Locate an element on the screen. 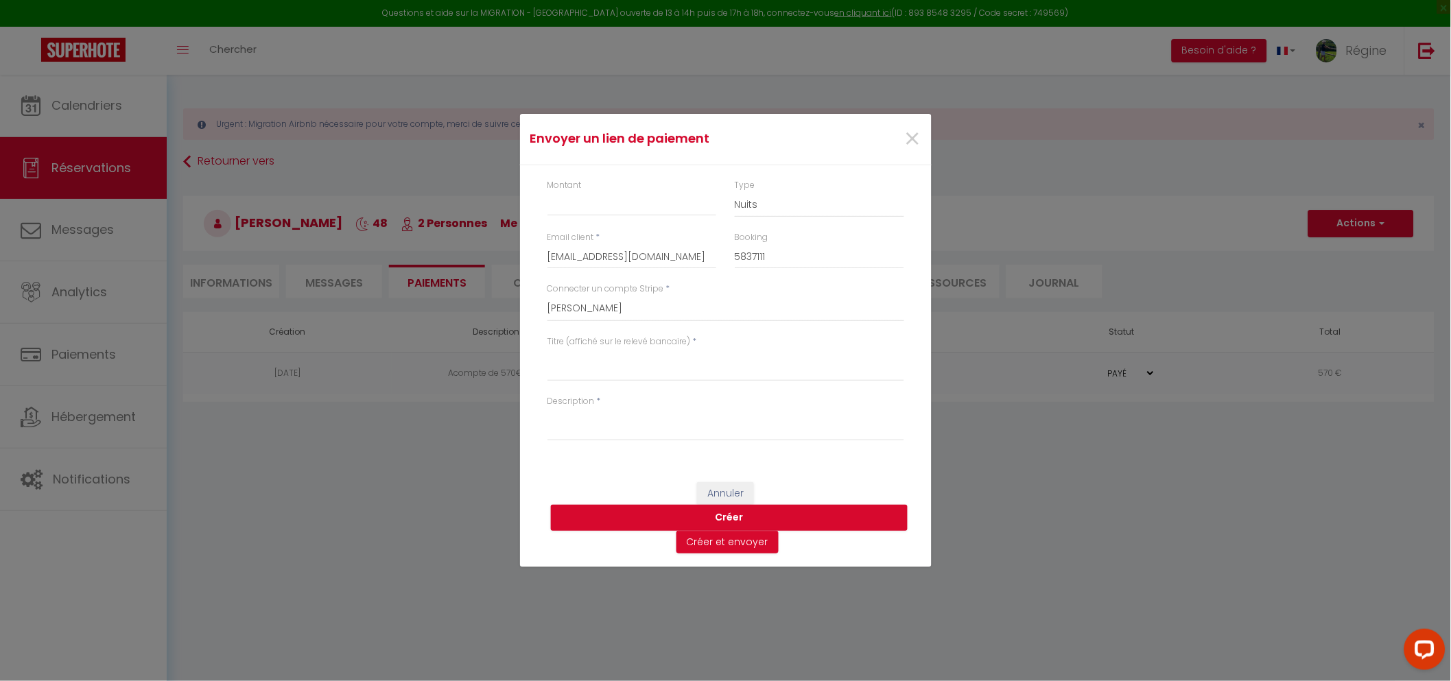  label: Booking is located at coordinates (751, 237).